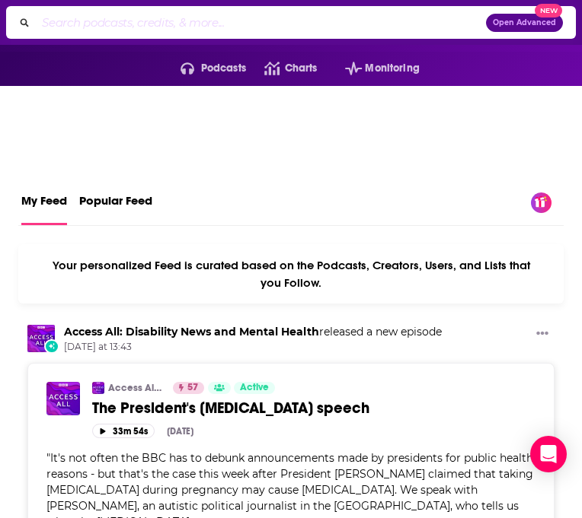 The height and width of the screenshot is (518, 582). Describe the element at coordinates (51, 346) in the screenshot. I see `div: New Episode` at that location.